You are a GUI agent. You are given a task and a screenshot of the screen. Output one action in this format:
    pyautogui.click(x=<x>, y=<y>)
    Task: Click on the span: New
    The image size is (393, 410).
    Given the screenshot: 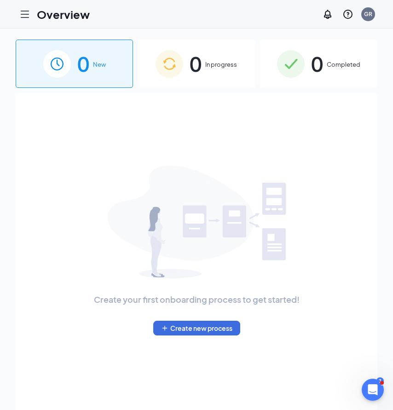 What is the action you would take?
    pyautogui.click(x=99, y=64)
    